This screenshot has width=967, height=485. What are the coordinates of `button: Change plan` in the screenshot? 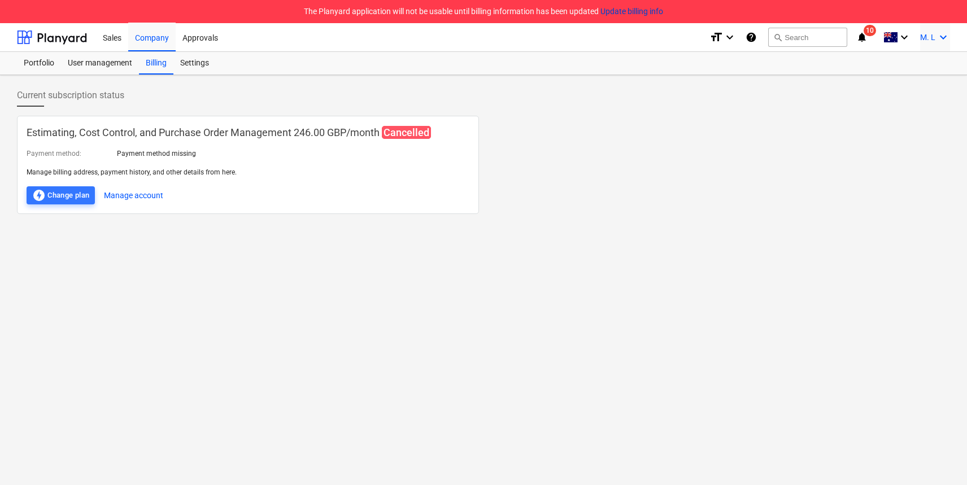 It's located at (60, 195).